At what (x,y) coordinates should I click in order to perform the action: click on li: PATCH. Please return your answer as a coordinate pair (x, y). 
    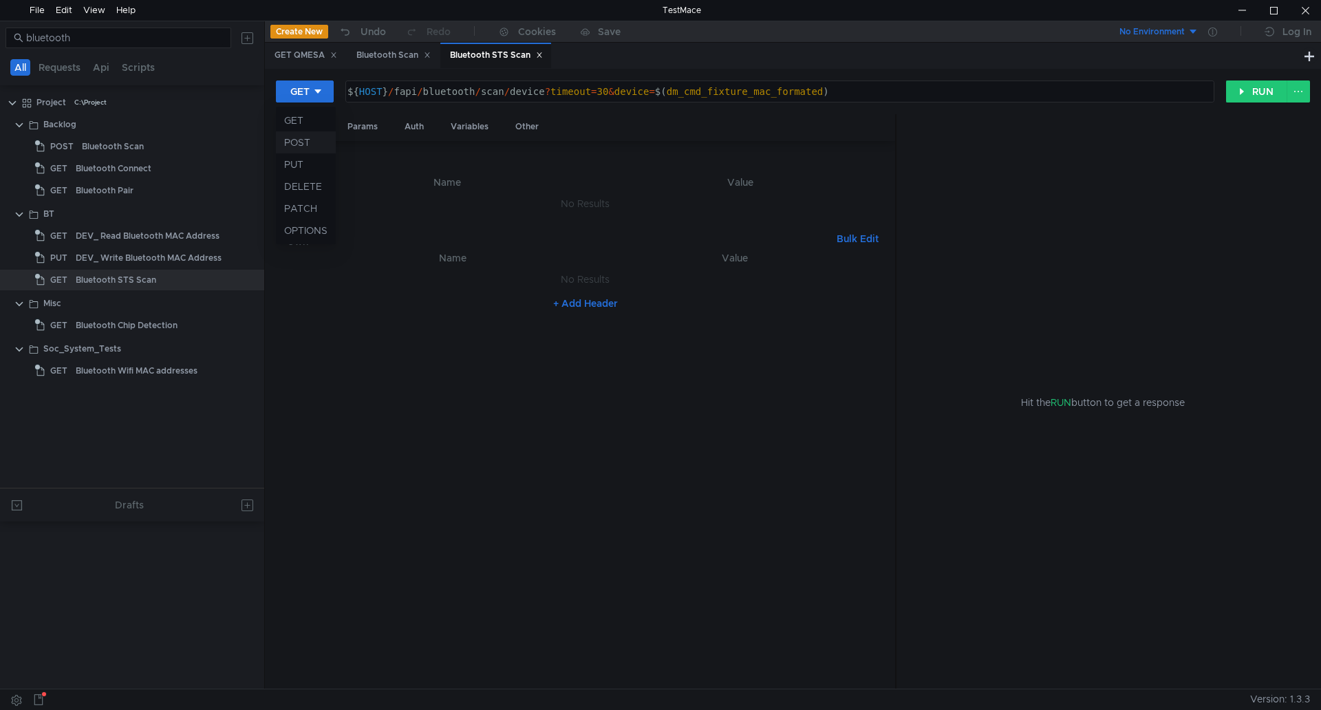
    Looking at the image, I should click on (306, 208).